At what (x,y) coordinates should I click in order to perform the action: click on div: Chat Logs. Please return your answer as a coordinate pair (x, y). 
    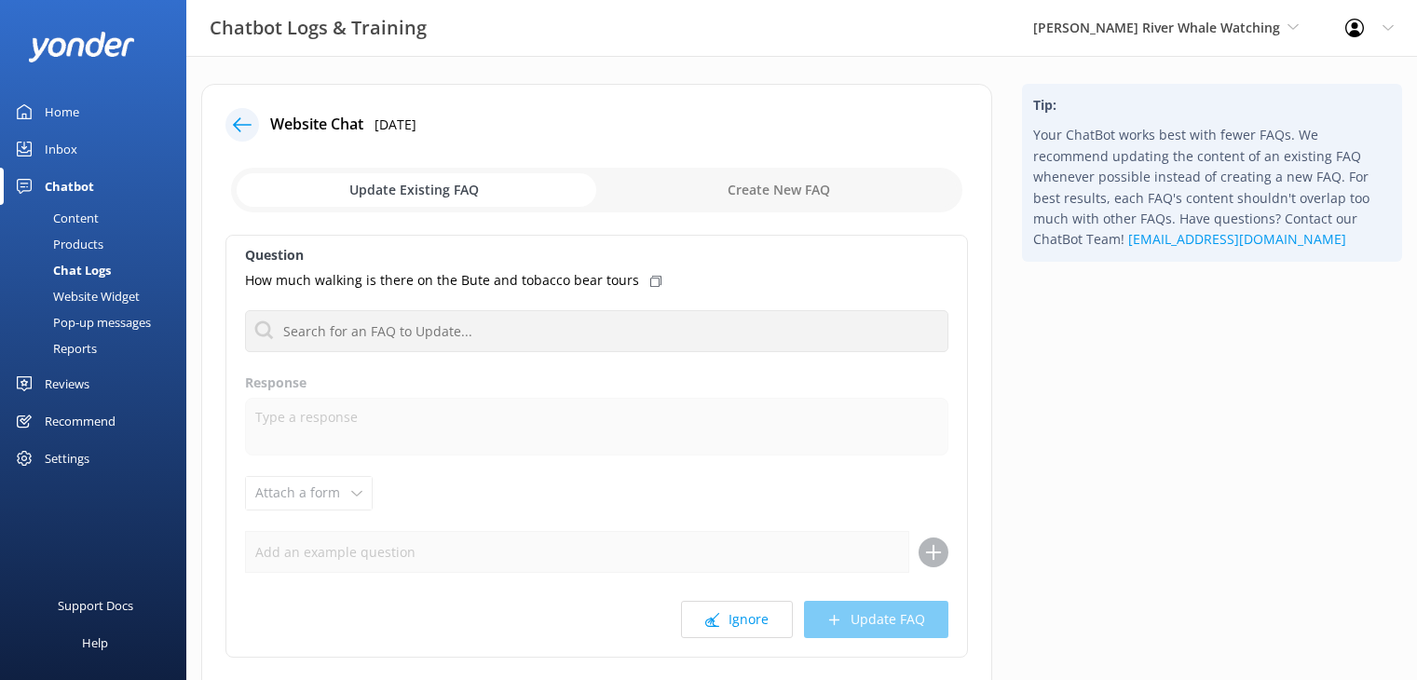
    Looking at the image, I should click on (61, 270).